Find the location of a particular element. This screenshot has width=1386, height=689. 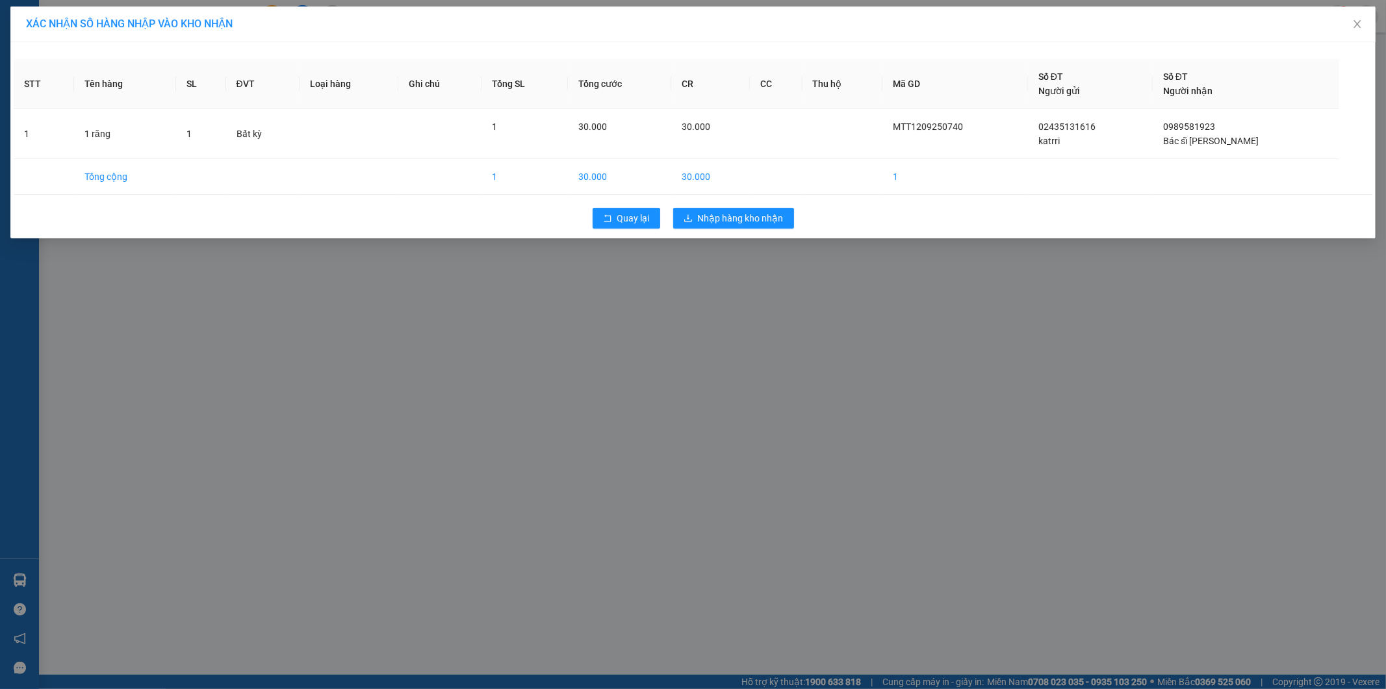

strong: 024 3236 3236 - is located at coordinates (68, 60).